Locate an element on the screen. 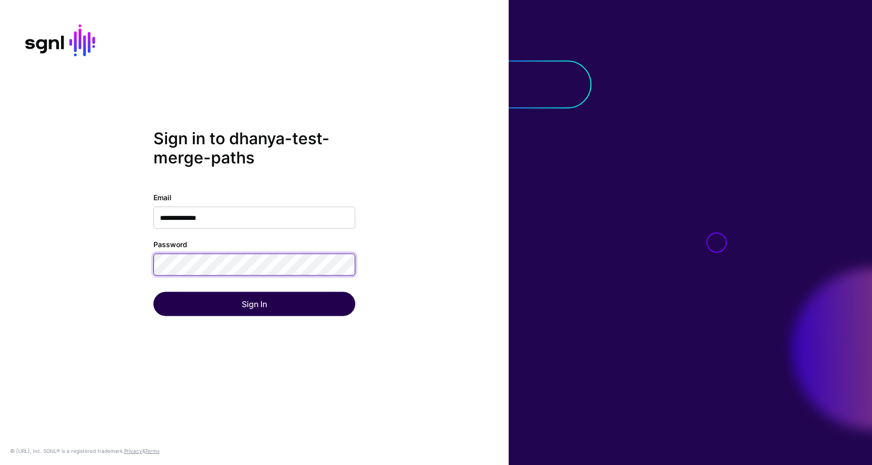 The height and width of the screenshot is (465, 872). label: Email is located at coordinates (163, 197).